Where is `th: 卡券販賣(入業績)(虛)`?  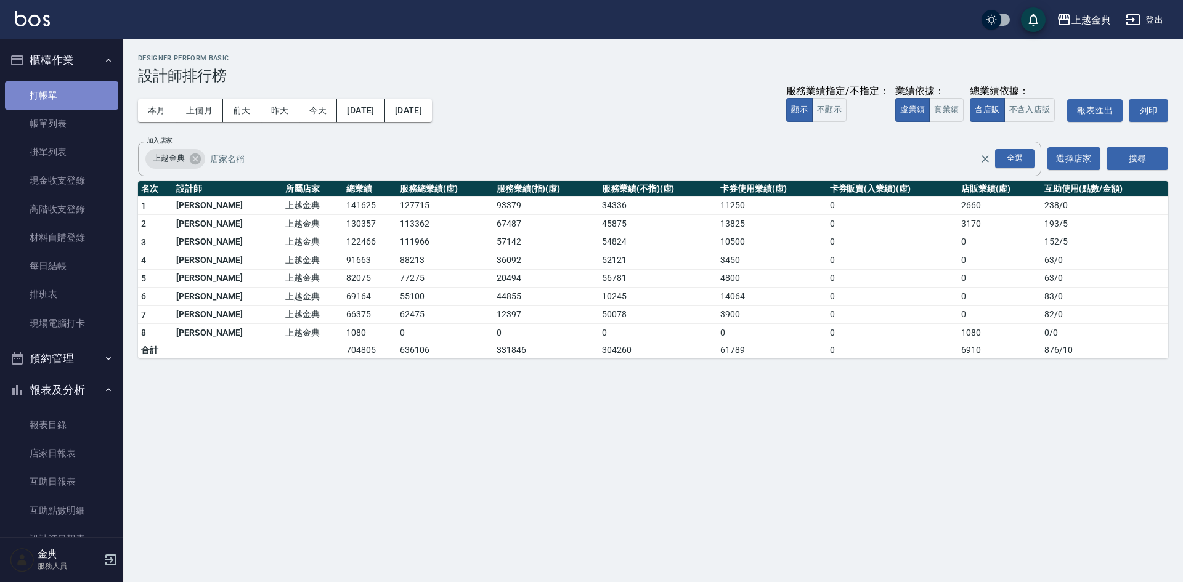 th: 卡券販賣(入業績)(虛) is located at coordinates (892, 189).